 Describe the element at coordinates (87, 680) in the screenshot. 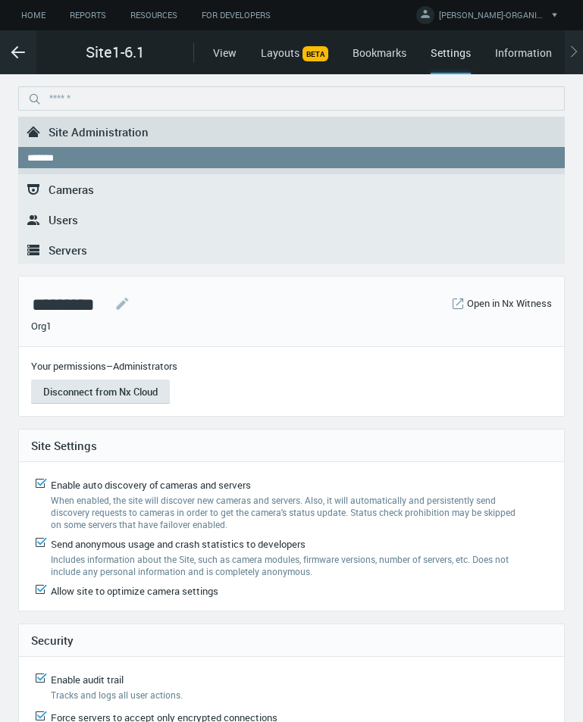

I see `span: Enable audit trail` at that location.